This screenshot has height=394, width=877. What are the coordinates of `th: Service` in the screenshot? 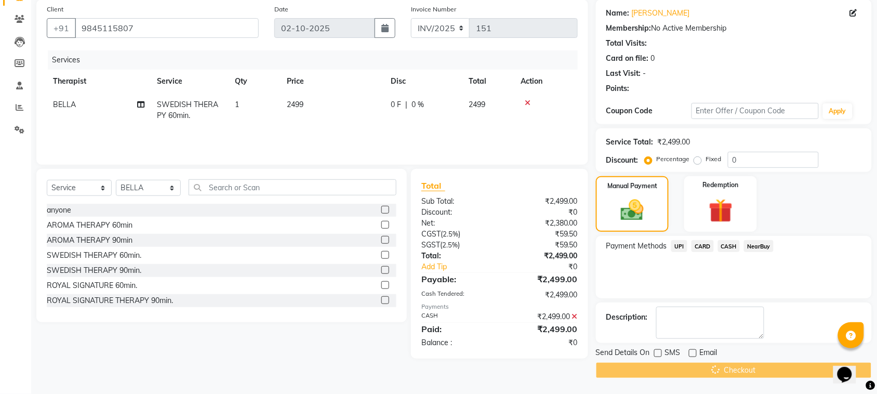 It's located at (190, 81).